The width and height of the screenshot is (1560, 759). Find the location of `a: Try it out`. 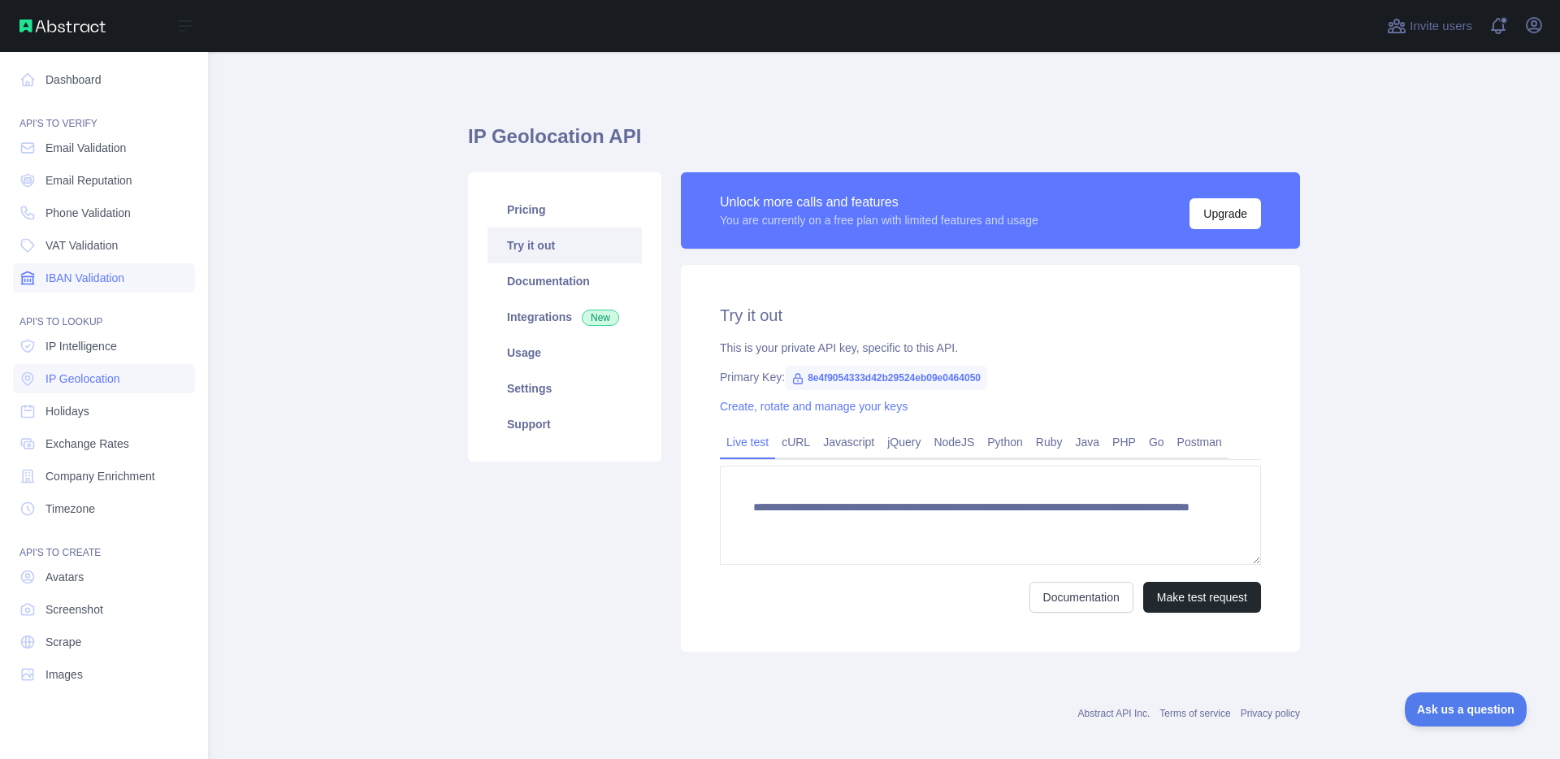

a: Try it out is located at coordinates (565, 245).